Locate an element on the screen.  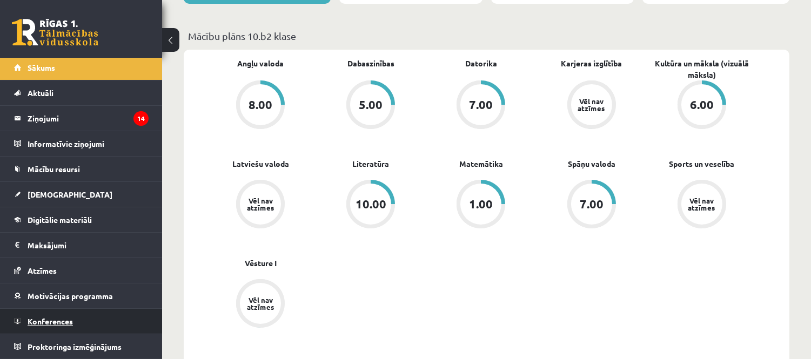
a: Rīgas 1. Tālmācības vidusskola is located at coordinates (55, 32).